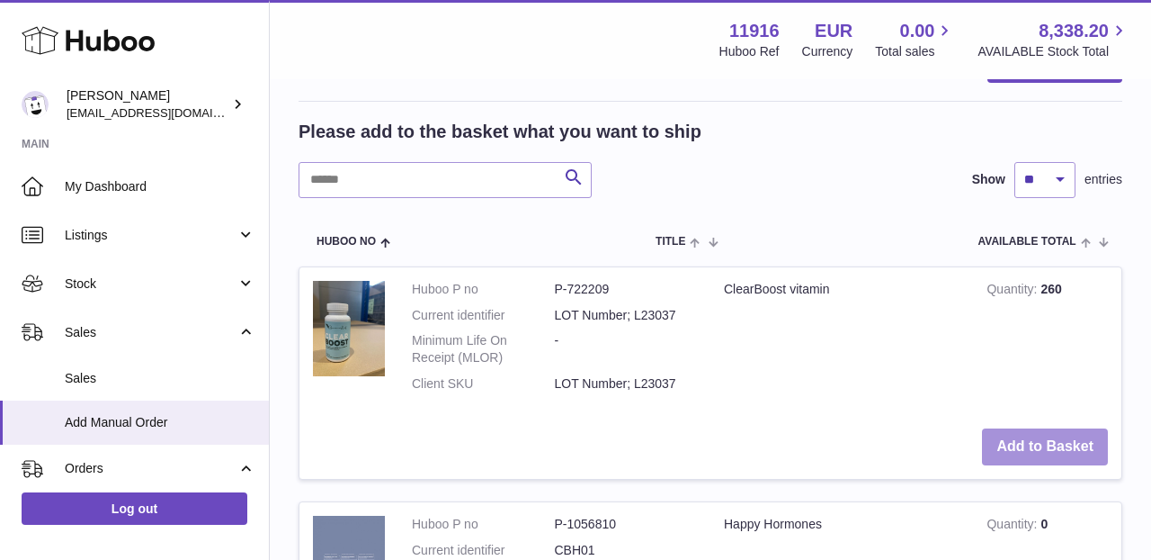  What do you see at coordinates (626, 550) in the screenshot?
I see `dd: CBH01` at bounding box center [626, 550].